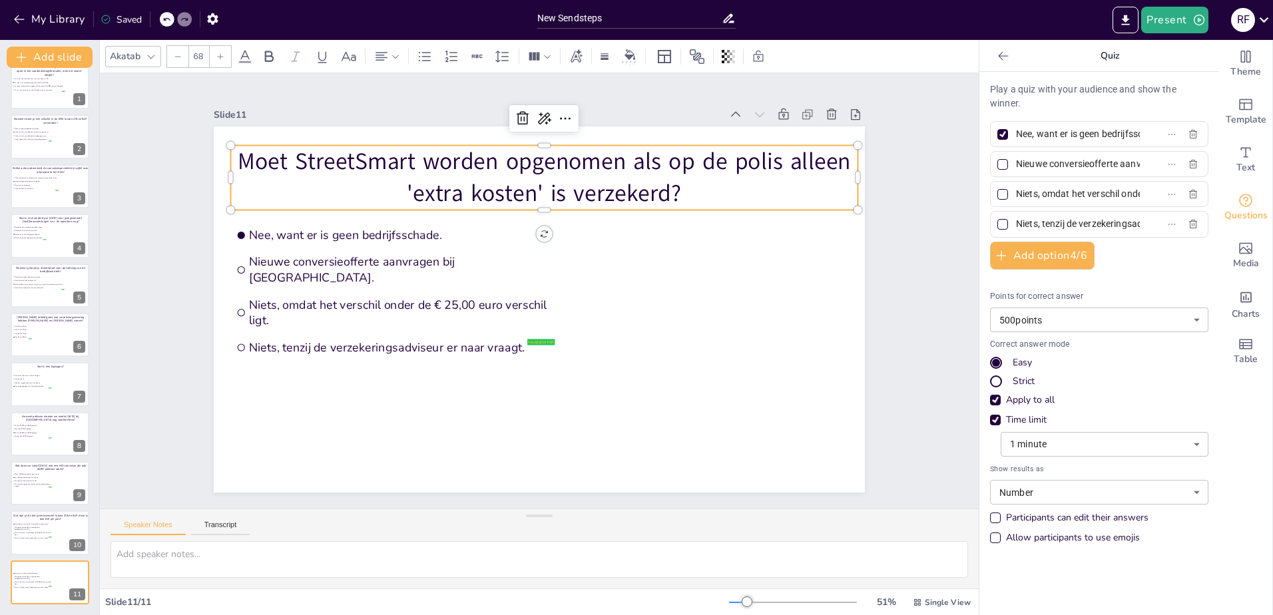  Describe the element at coordinates (1100, 345) in the screenshot. I see `p: Correct answer mode` at that location.